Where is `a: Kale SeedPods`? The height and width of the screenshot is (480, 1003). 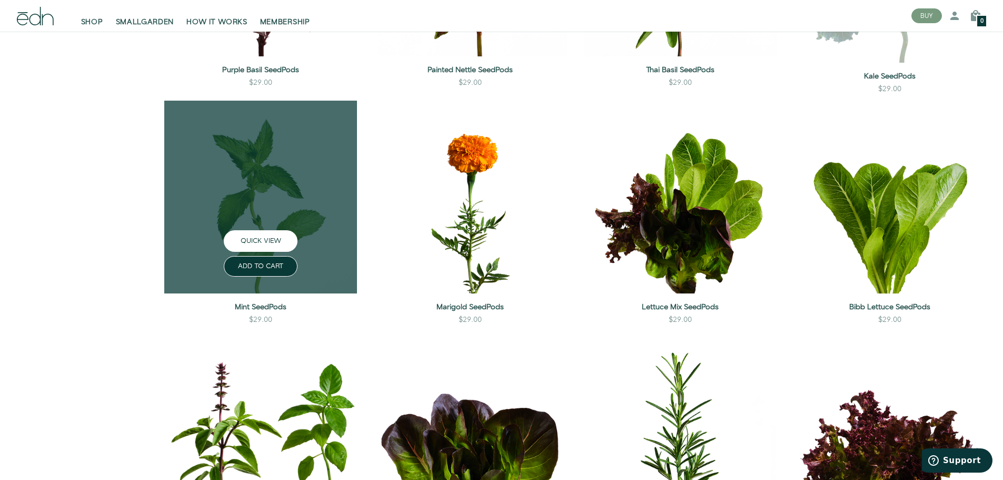
a: Kale SeedPods is located at coordinates (890, 76).